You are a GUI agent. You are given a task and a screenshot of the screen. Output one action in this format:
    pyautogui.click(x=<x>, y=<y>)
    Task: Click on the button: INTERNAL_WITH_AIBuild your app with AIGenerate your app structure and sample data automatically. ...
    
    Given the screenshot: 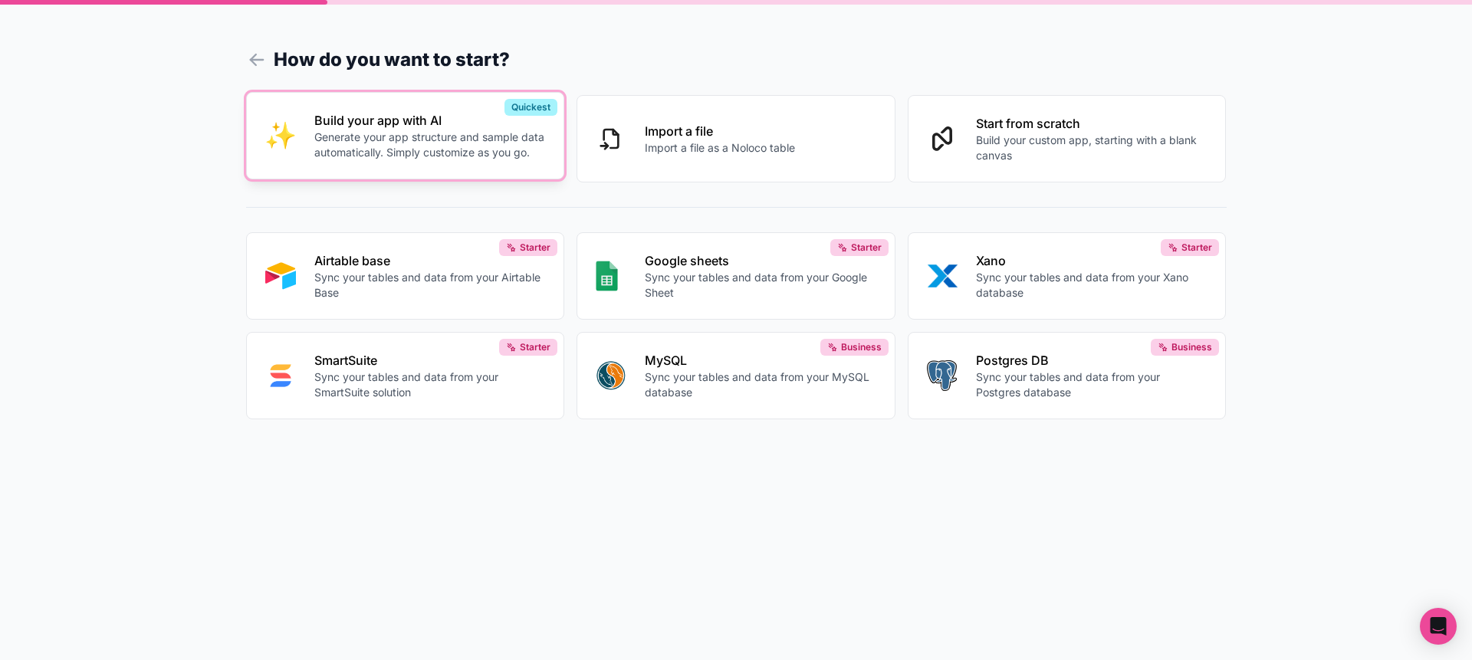 What is the action you would take?
    pyautogui.click(x=405, y=136)
    